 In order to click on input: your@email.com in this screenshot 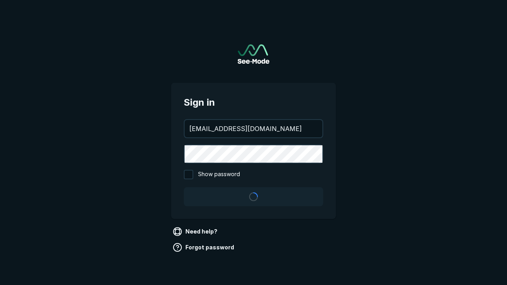, I will do `click(253, 129)`.